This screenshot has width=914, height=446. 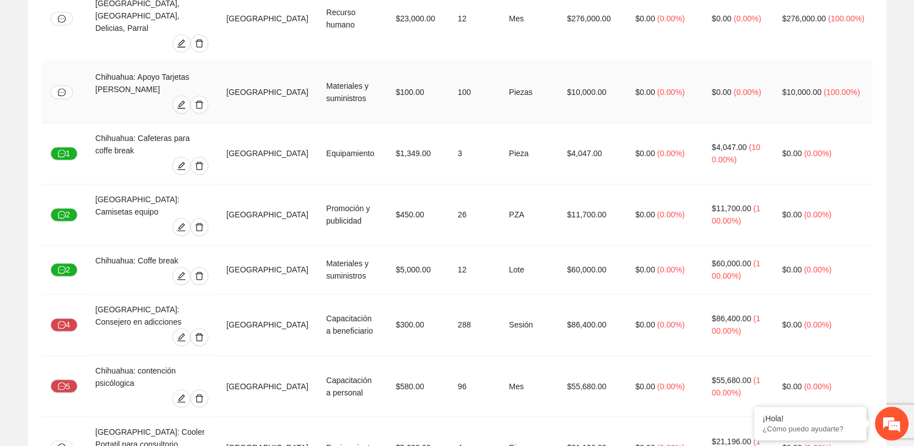 I want to click on td: $55,680.00, so click(x=592, y=386).